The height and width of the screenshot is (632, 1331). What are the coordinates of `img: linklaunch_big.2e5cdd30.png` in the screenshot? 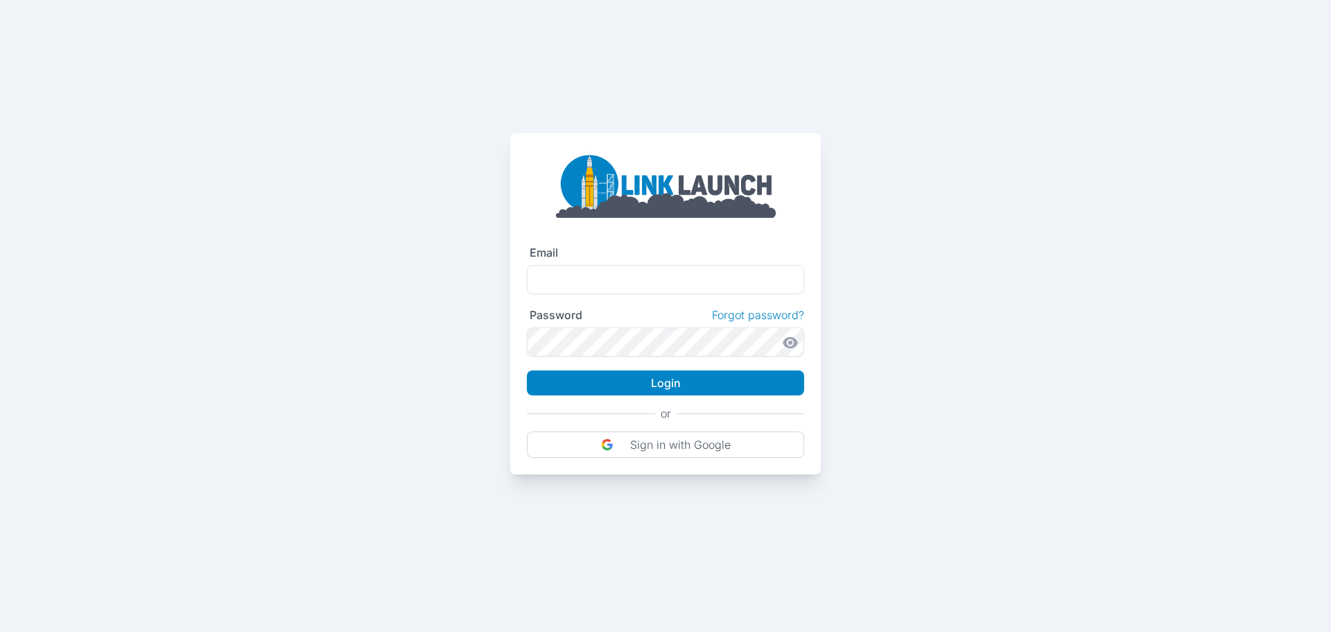 It's located at (666, 184).